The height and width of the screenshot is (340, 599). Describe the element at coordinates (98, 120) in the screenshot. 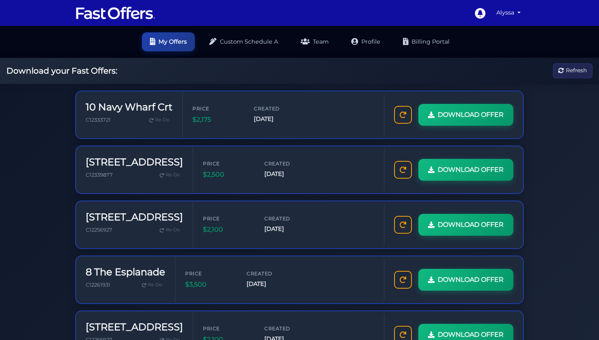

I see `span: C12333721` at that location.